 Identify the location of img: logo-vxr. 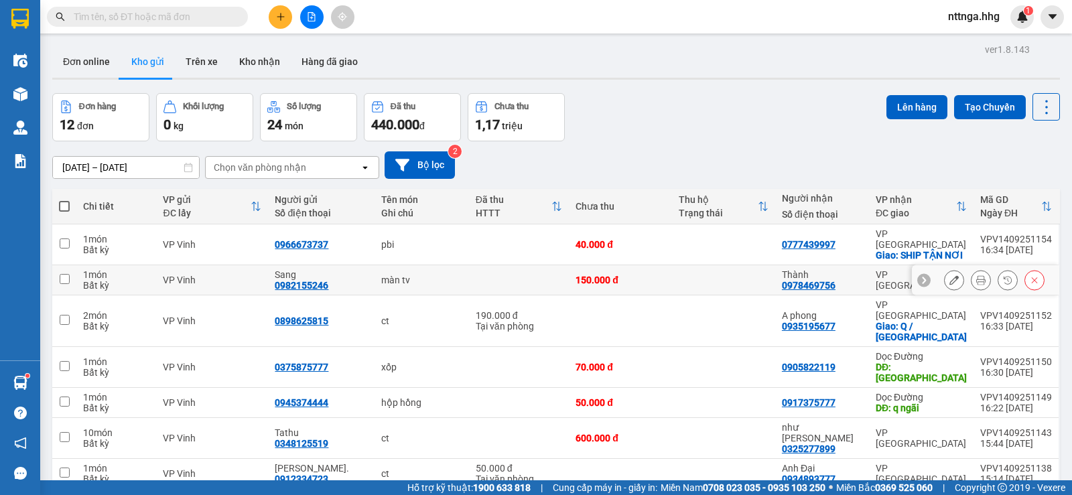
(20, 19).